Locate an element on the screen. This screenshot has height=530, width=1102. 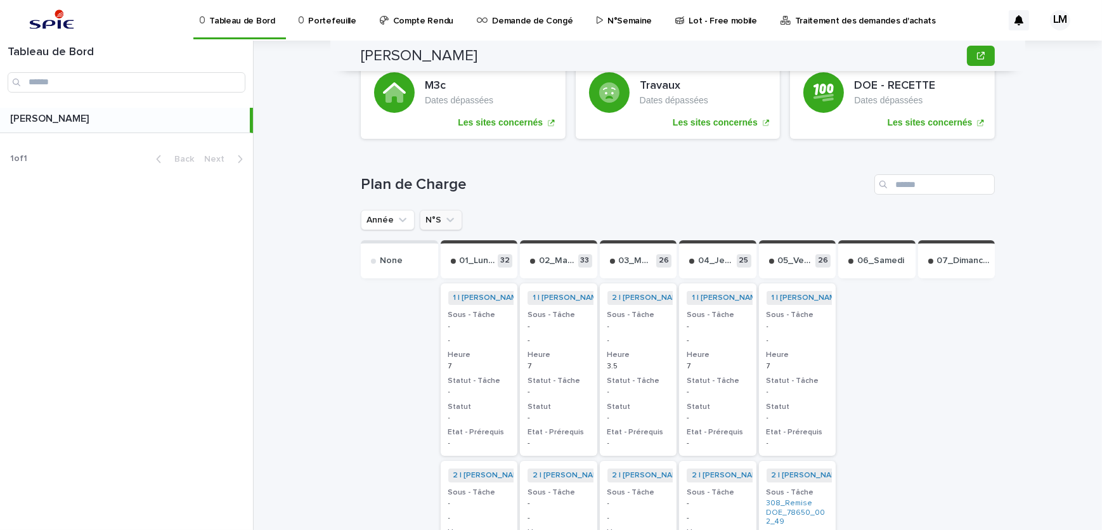
p: 06_Samedi is located at coordinates (880, 261).